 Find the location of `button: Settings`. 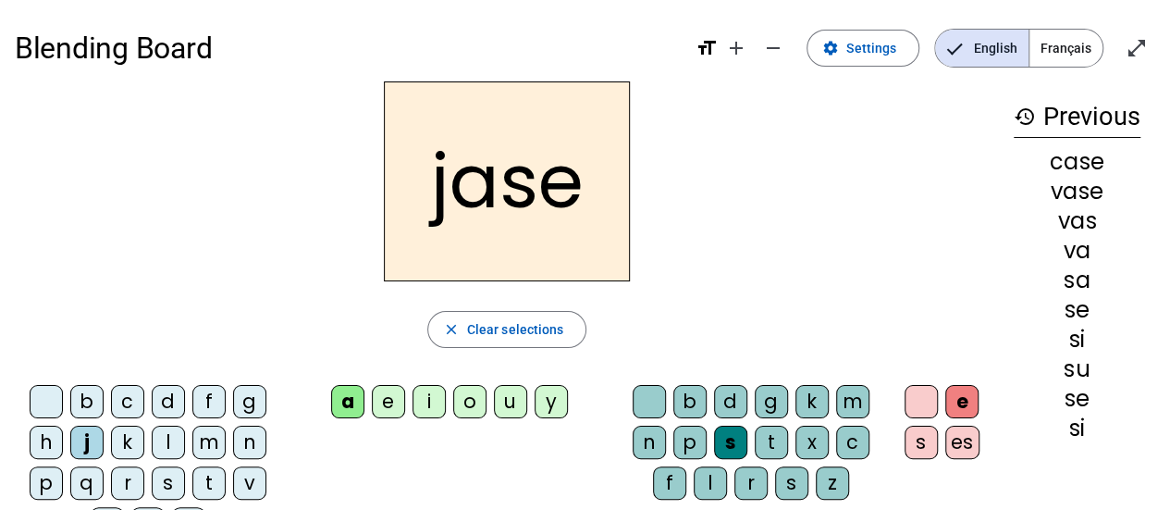

button: Settings is located at coordinates (863, 48).